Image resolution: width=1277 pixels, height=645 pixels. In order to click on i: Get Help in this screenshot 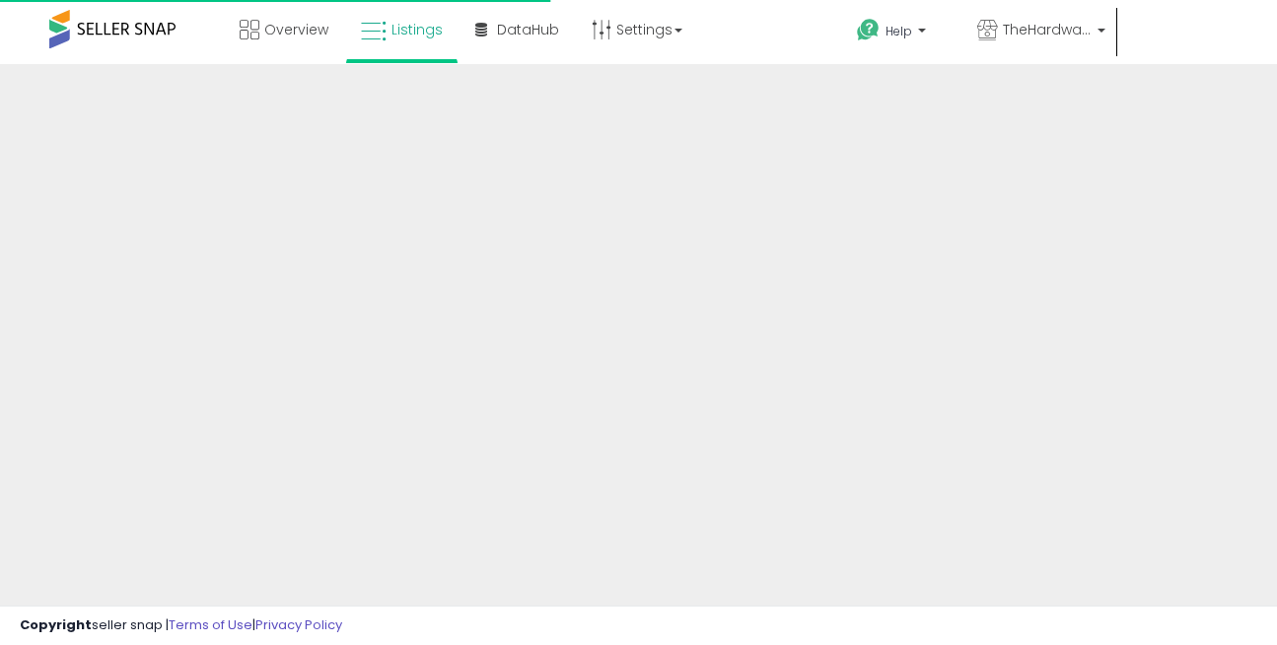, I will do `click(867, 30)`.